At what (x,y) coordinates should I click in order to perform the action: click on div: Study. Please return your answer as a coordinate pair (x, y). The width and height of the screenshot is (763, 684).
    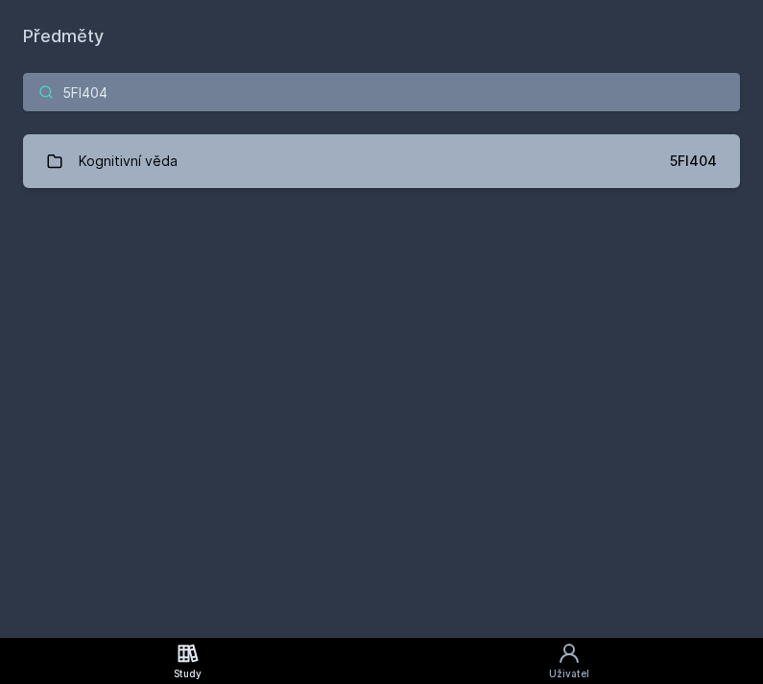
    Looking at the image, I should click on (187, 674).